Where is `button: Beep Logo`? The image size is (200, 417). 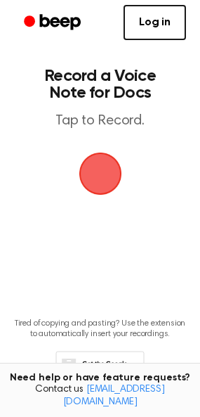
button: Beep Logo is located at coordinates (101, 174).